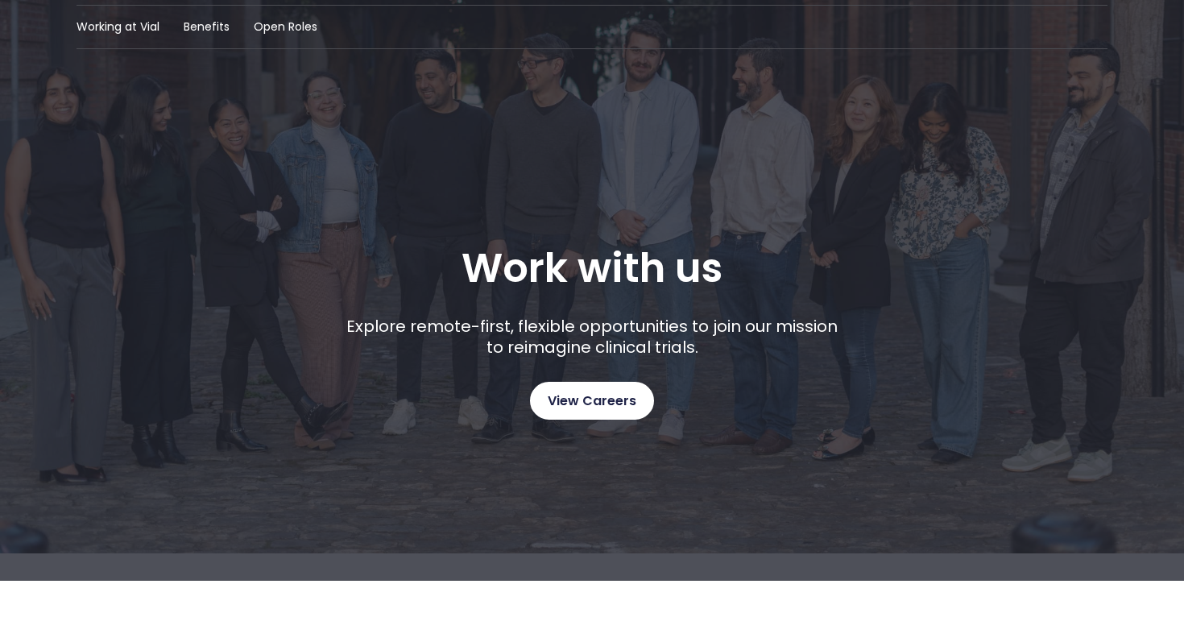 The width and height of the screenshot is (1184, 642). Describe the element at coordinates (592, 337) in the screenshot. I see `p: Explore remote-first, flexible opportunities to join our mission to reimagine clinical trials.` at that location.